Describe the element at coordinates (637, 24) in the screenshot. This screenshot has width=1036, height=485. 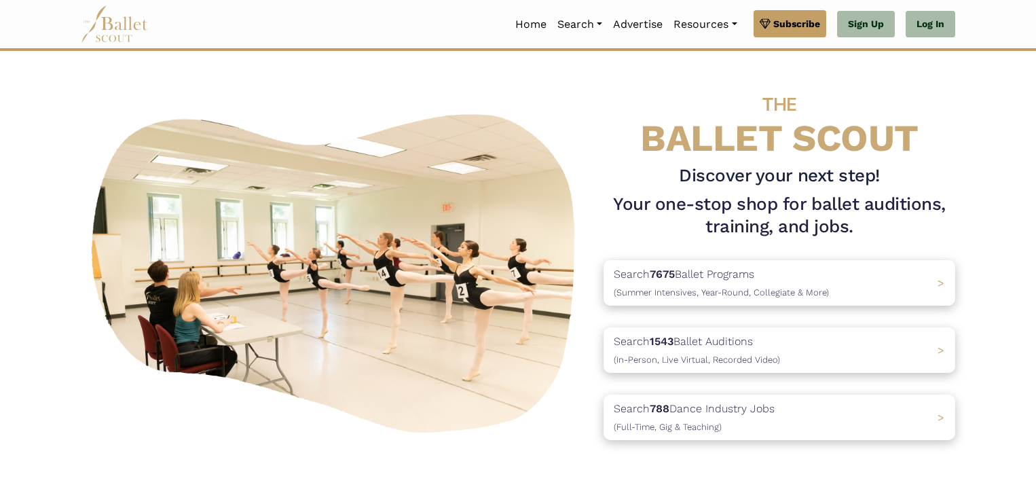
I see `a: Advertise` at that location.